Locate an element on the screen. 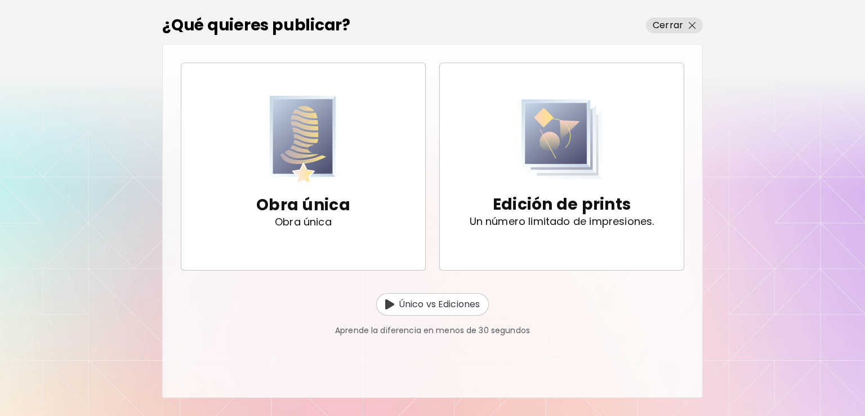  p: Aprende la diferencia en menos de 30 segundos is located at coordinates (432, 330).